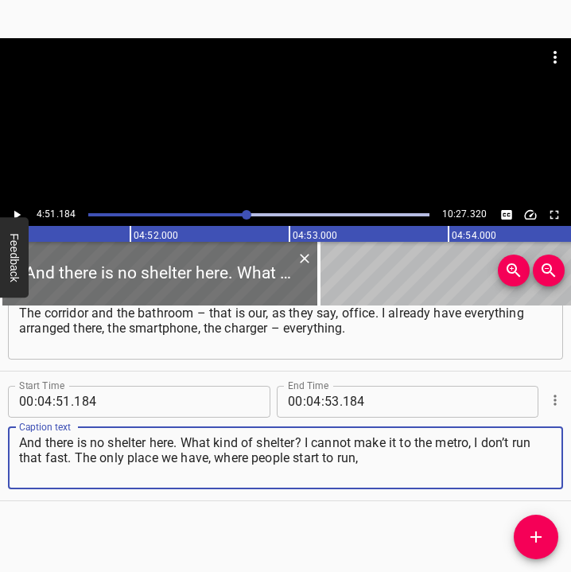 The image size is (571, 572). Describe the element at coordinates (332, 402) in the screenshot. I see `input: 53` at that location.